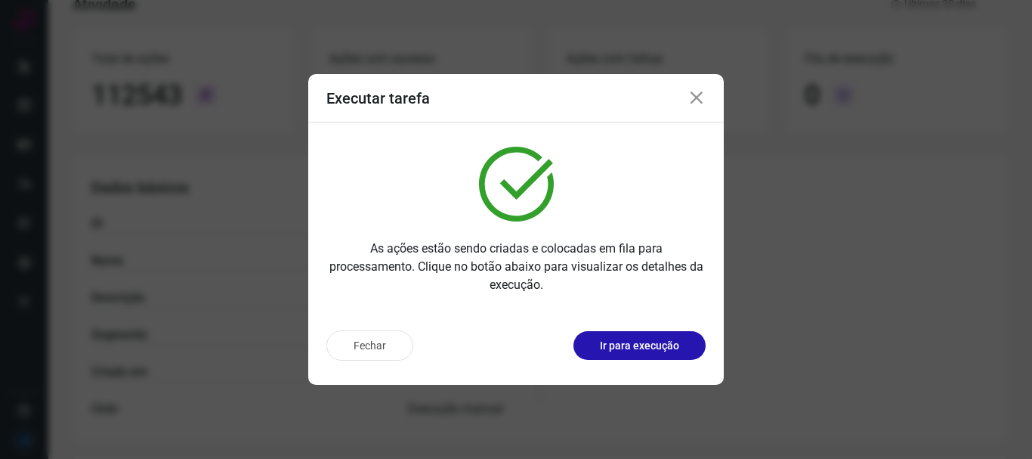 The width and height of the screenshot is (1032, 459). I want to click on img: verified.svg, so click(516, 184).